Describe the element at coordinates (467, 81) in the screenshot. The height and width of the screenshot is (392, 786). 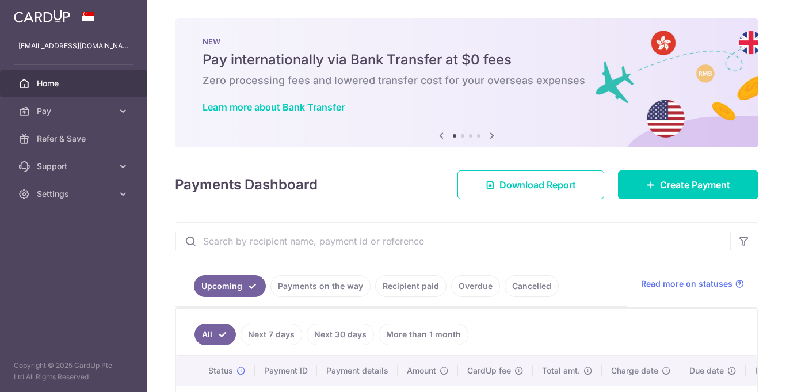
I see `h6: Zero processing fees and lowered transfer cost for your overseas expenses` at that location.